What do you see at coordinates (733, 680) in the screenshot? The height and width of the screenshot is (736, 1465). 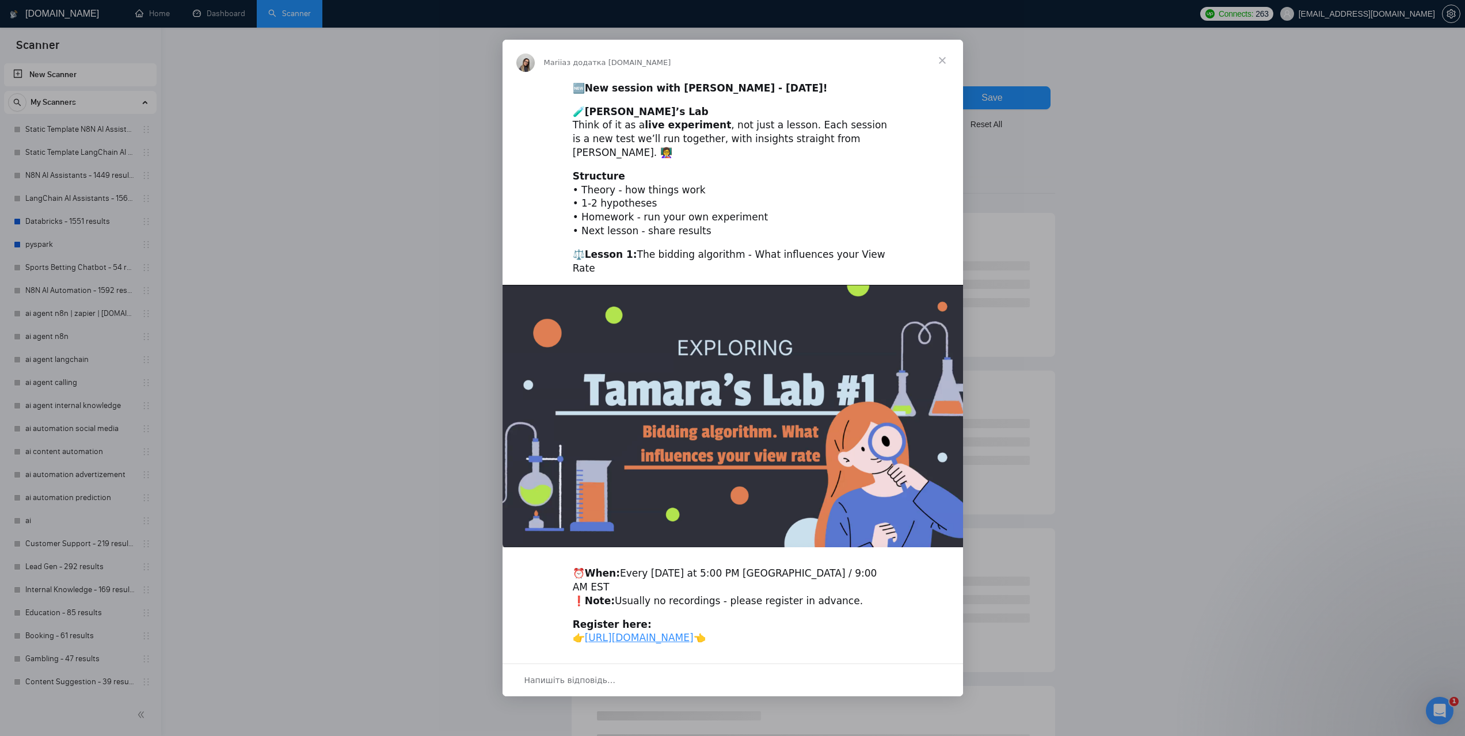 I see `div: Відкрити бесіду й відповісти` at bounding box center [733, 680].